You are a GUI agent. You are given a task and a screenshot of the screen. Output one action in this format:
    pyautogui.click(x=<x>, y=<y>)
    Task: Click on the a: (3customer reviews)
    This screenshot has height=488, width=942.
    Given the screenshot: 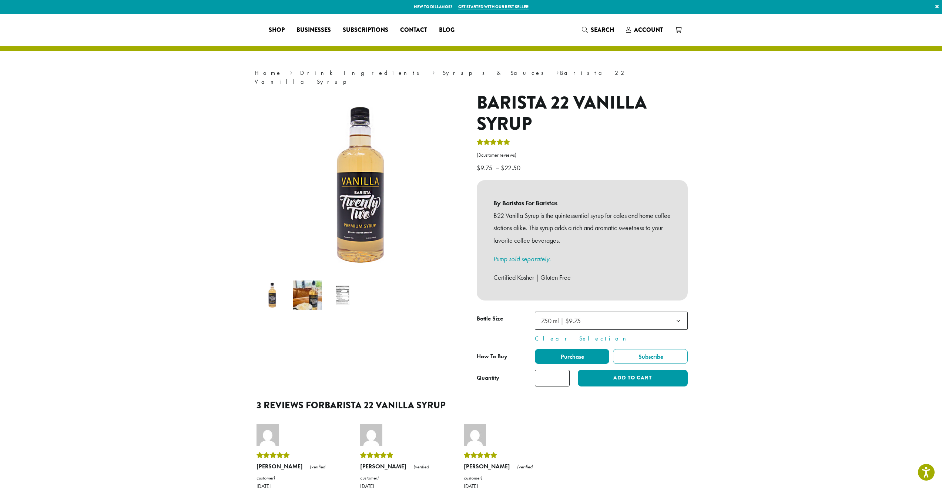 What is the action you would take?
    pyautogui.click(x=582, y=155)
    